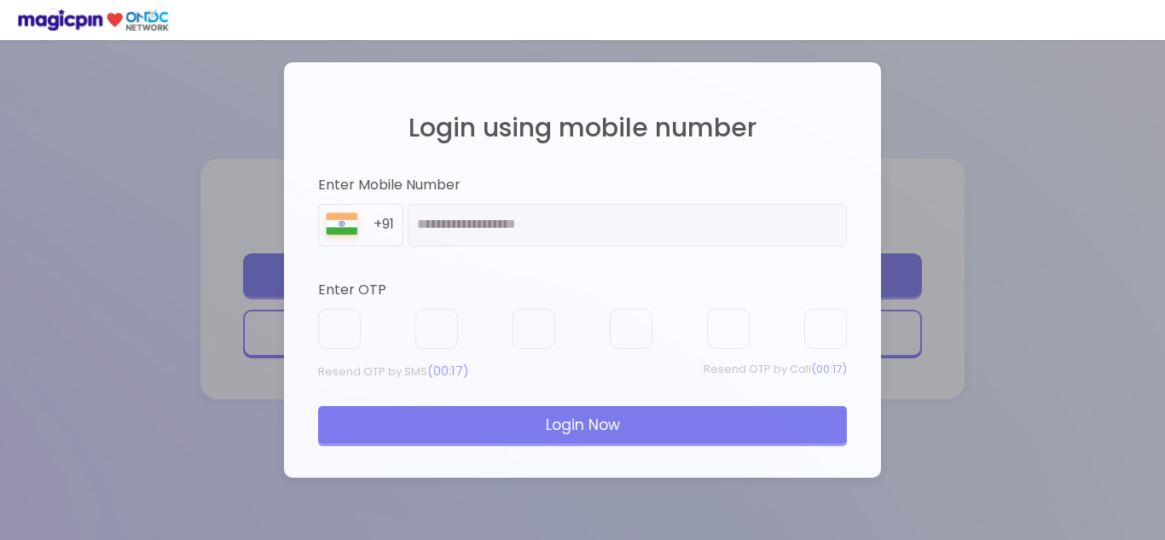 This screenshot has width=1165, height=540. What do you see at coordinates (388, 224) in the screenshot?
I see `div: +91` at bounding box center [388, 224].